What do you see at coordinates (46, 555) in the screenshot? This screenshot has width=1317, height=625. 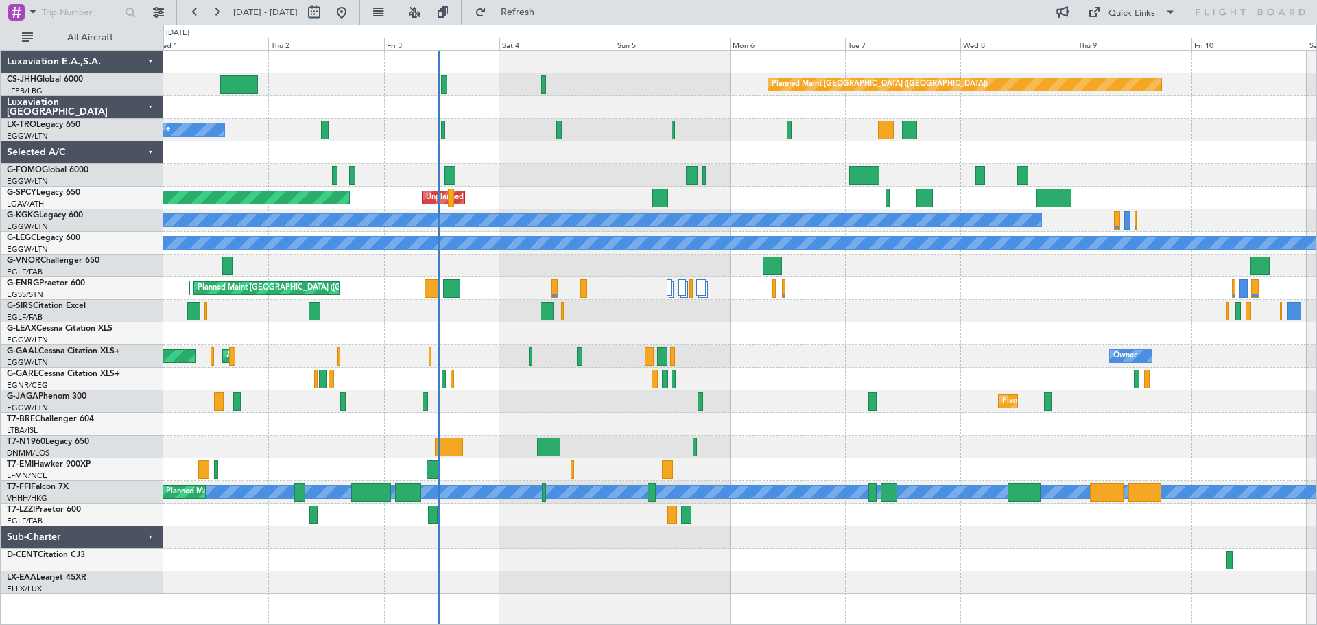 I see `a: D-CENTCitation CJ3` at bounding box center [46, 555].